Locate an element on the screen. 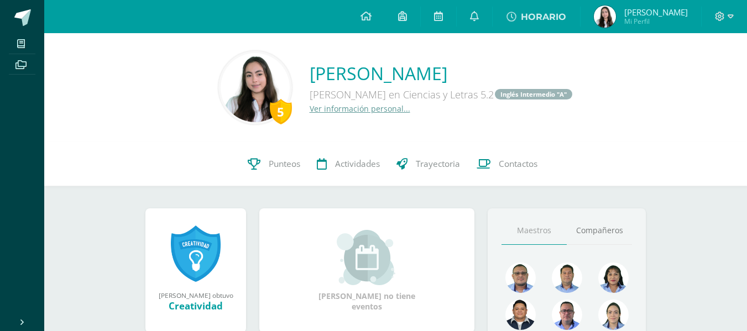 This screenshot has width=747, height=331. span: Trayectoria is located at coordinates (438, 164).